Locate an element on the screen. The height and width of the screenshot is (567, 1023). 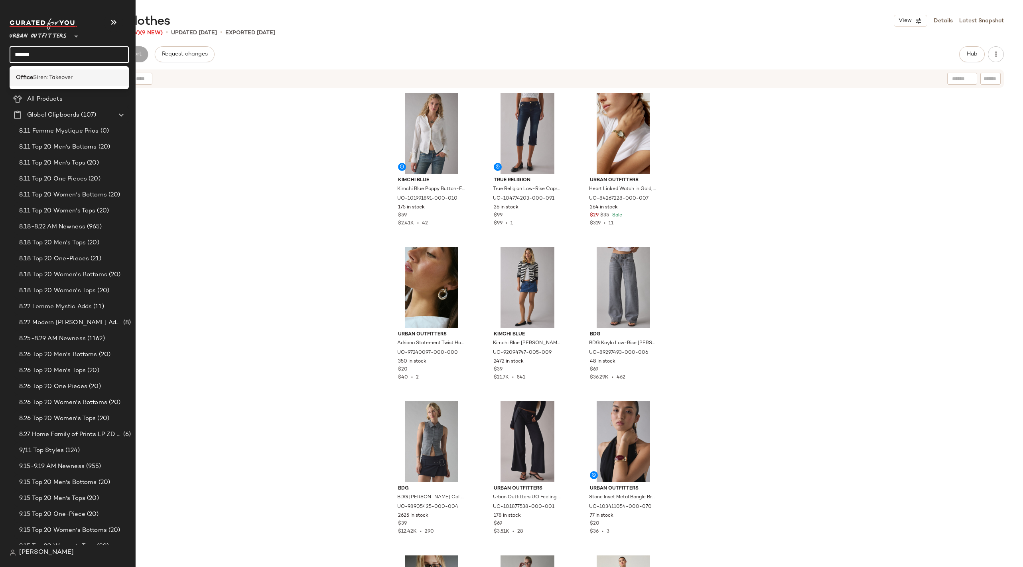
span: 541 is located at coordinates (521, 377).